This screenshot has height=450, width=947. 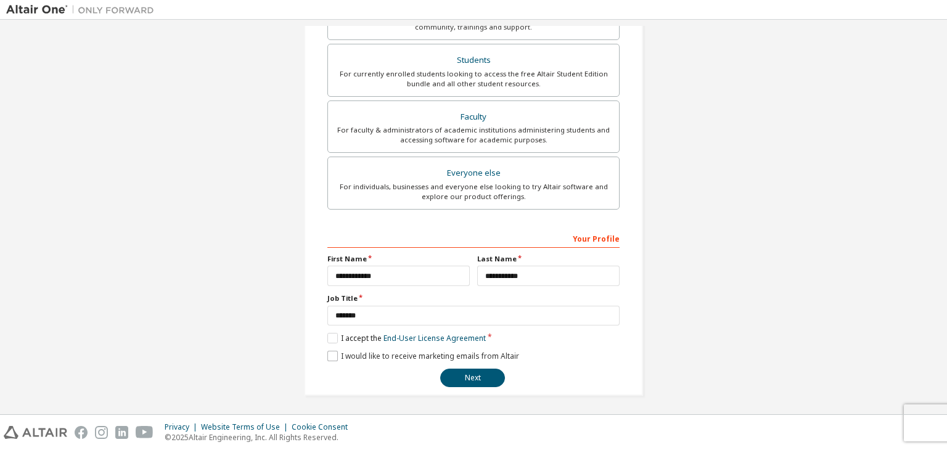 I want to click on label: I would like to receive marketing emails from Altair, so click(x=423, y=356).